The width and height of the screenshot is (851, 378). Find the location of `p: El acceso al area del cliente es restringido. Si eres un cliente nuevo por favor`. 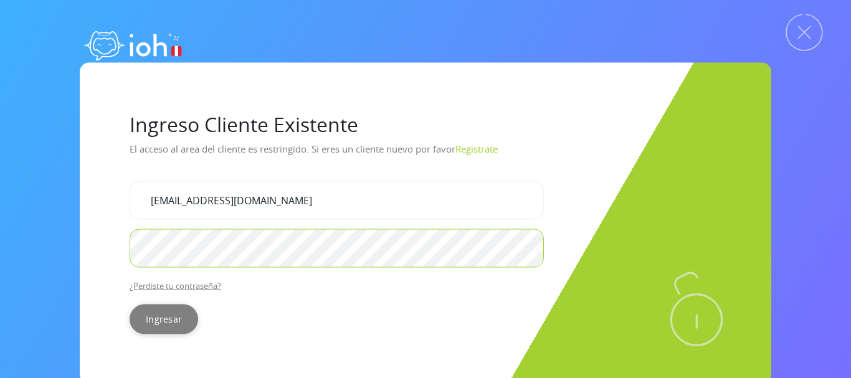

p: El acceso al area del cliente es restringido. Si eres un cliente nuevo por favor is located at coordinates (425, 154).